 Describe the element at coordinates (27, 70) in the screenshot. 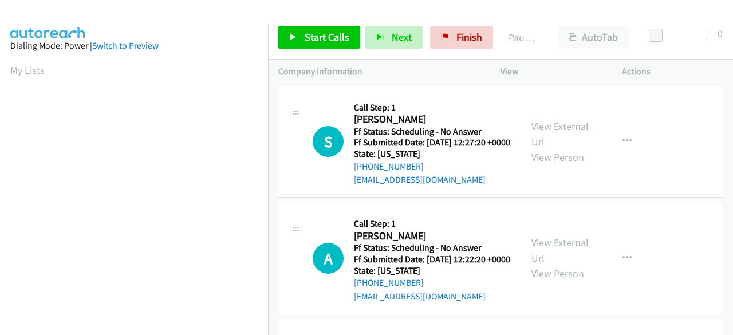

I see `a: My Lists` at that location.